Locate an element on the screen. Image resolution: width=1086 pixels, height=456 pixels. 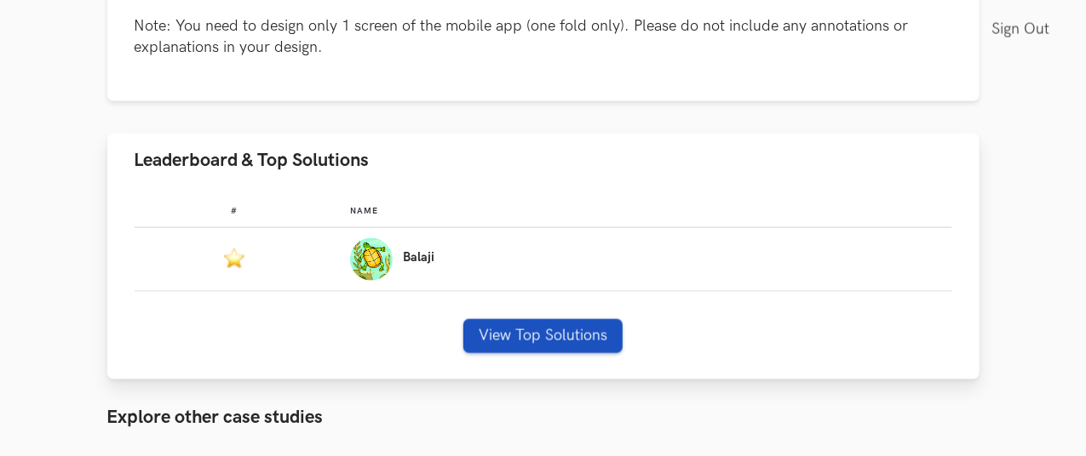
h3: Explore other case studies is located at coordinates (543, 418).